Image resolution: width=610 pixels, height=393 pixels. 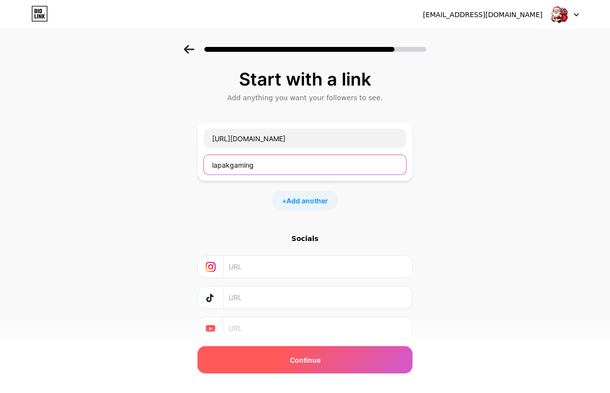 What do you see at coordinates (307, 200) in the screenshot?
I see `span: Add another` at bounding box center [307, 200].